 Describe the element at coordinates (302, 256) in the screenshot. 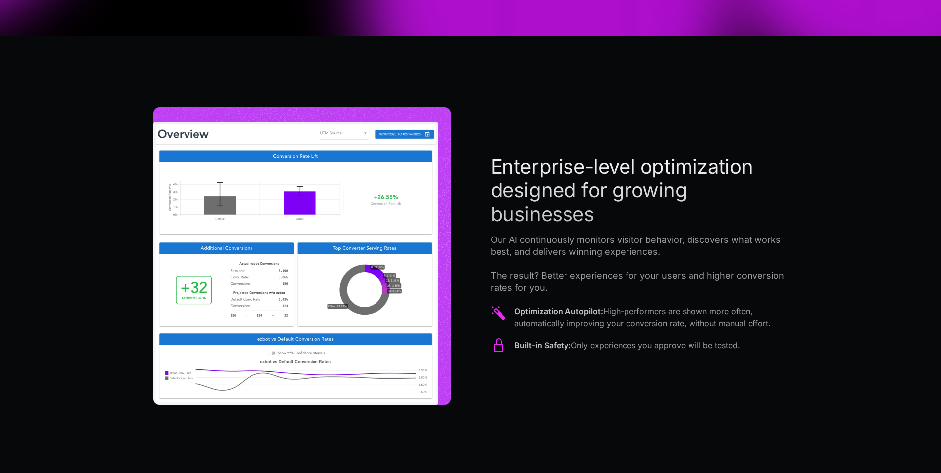

I see `img: A screenshot of ezbot's Overview UI, where you can track global conversion rate improvement and m...` at that location.